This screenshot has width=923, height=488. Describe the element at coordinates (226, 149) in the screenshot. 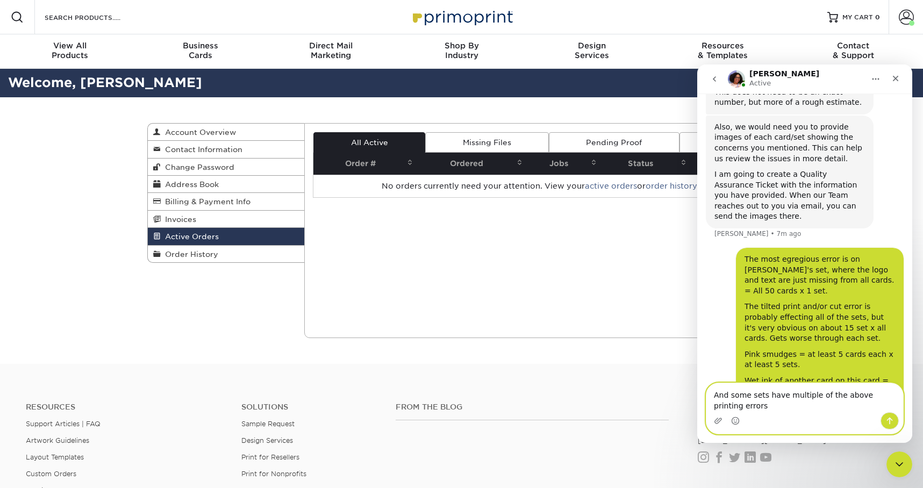

I see `a: Contact Information` at that location.